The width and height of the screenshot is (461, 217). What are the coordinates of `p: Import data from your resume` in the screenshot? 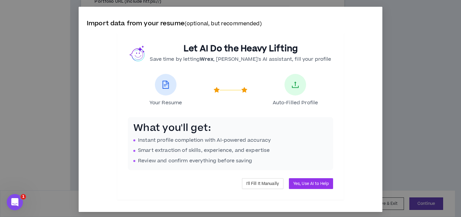 It's located at (230, 24).